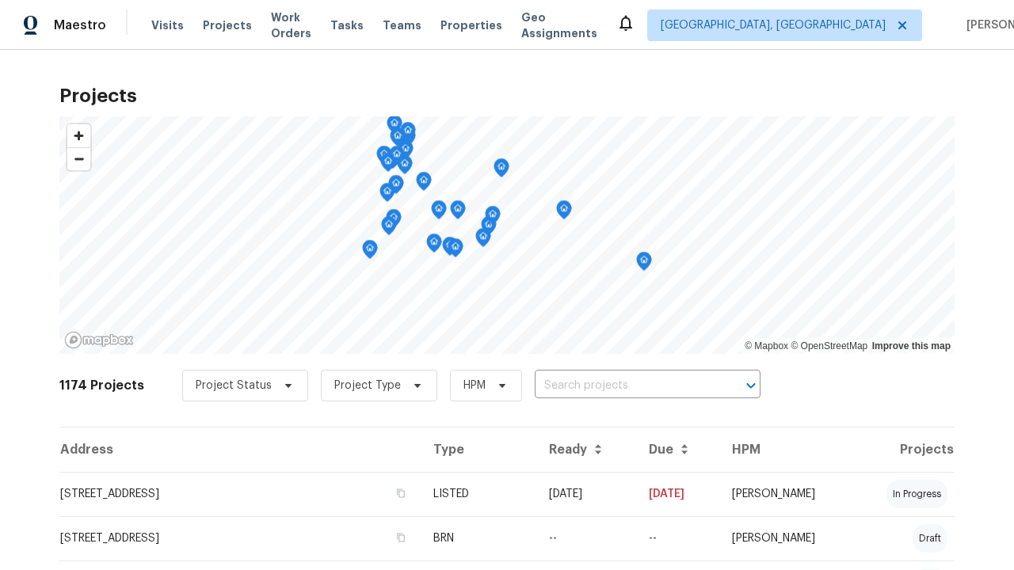 The height and width of the screenshot is (570, 1014). Describe the element at coordinates (916, 494) in the screenshot. I see `div: in progress` at that location.